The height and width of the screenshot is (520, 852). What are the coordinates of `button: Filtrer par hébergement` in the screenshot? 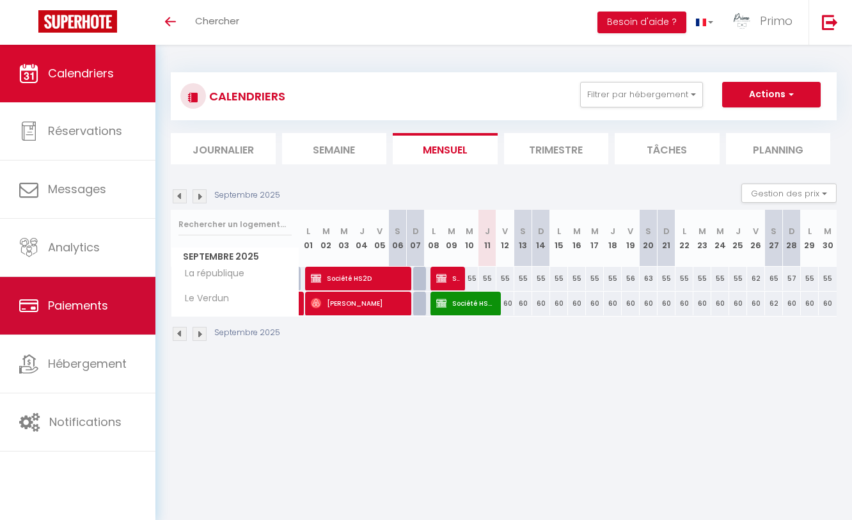 It's located at (642, 95).